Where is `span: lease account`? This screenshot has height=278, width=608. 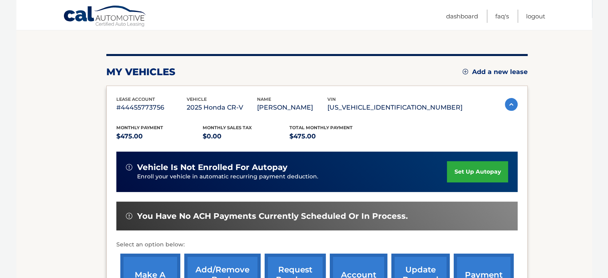 span: lease account is located at coordinates (136, 99).